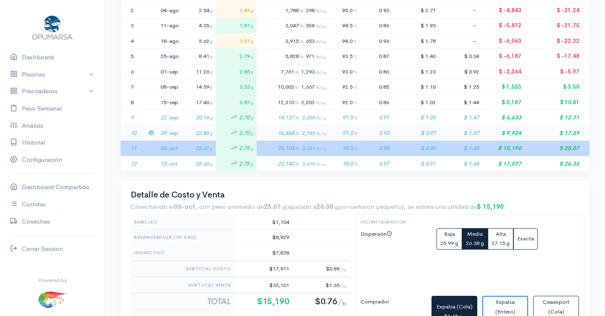  What do you see at coordinates (199, 133) in the screenshot?
I see `td: 22.86` at bounding box center [199, 133].